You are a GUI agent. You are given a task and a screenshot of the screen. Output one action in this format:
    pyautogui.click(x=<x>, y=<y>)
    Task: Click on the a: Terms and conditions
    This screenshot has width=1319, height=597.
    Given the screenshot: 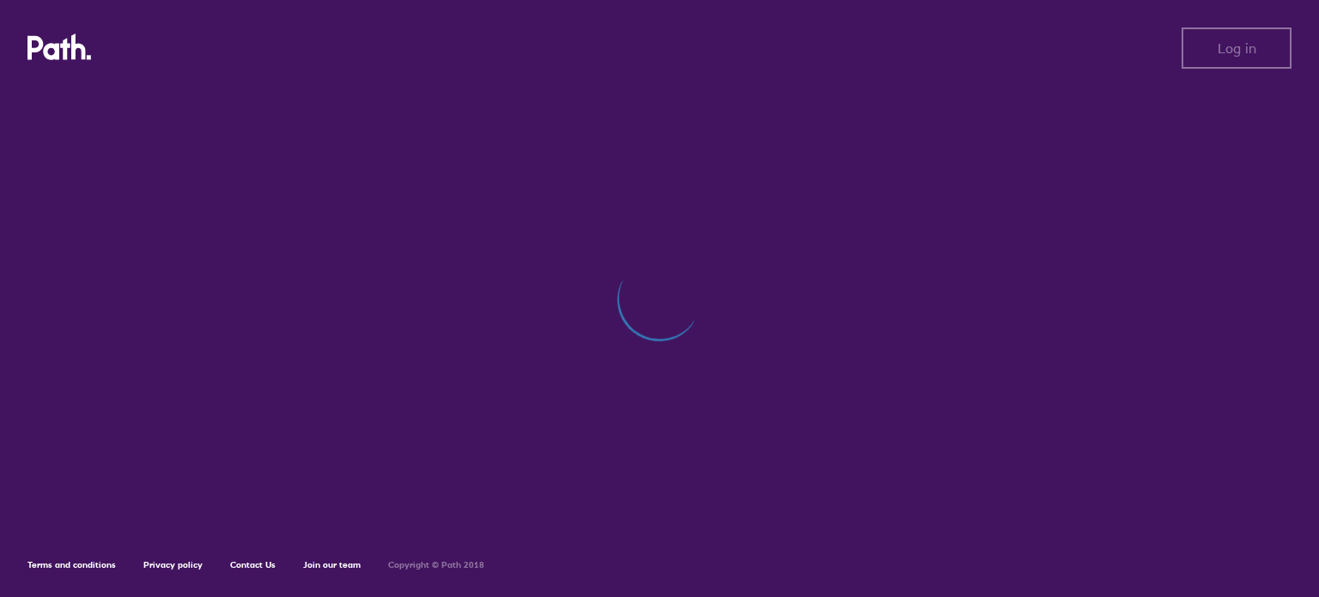 What is the action you would take?
    pyautogui.click(x=71, y=564)
    